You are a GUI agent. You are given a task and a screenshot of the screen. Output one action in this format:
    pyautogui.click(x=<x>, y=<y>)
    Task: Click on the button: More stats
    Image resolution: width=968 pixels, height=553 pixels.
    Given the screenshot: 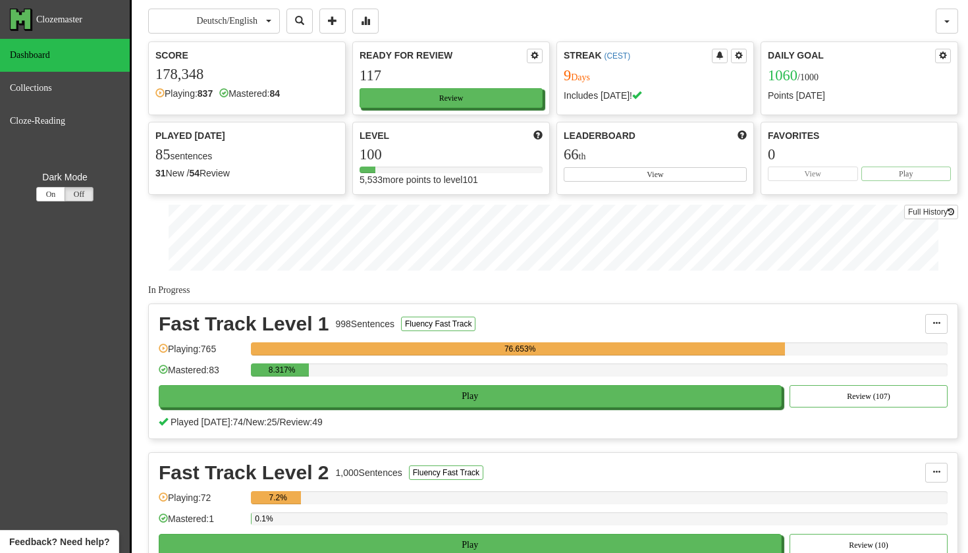 What is the action you would take?
    pyautogui.click(x=423, y=21)
    